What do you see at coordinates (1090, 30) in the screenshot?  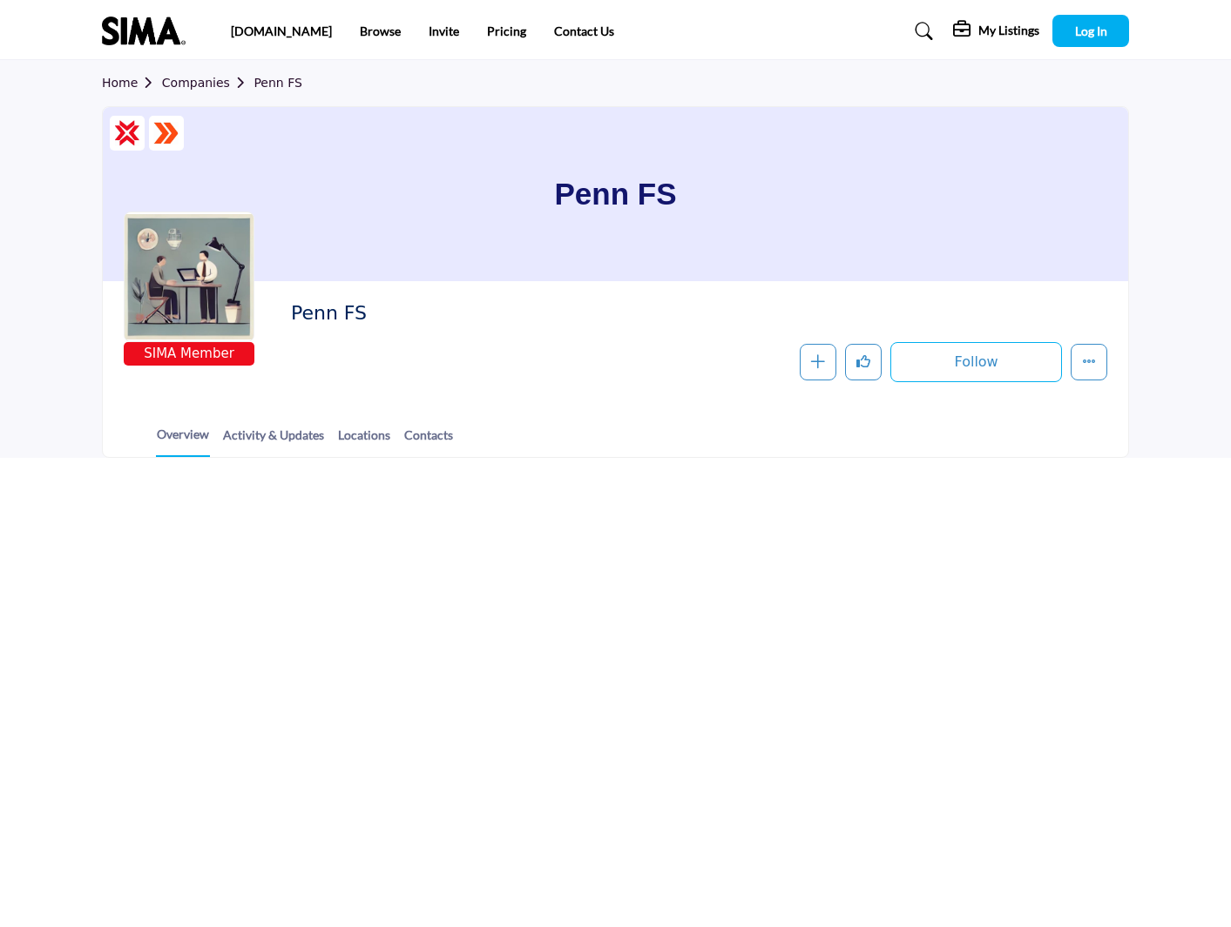 I see `button: Log In` at bounding box center [1090, 30].